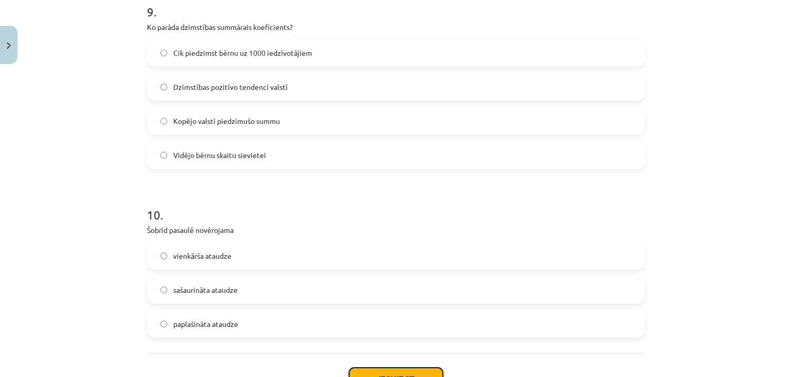  I want to click on p: Šobrīd pasaulē novērojama, so click(396, 230).